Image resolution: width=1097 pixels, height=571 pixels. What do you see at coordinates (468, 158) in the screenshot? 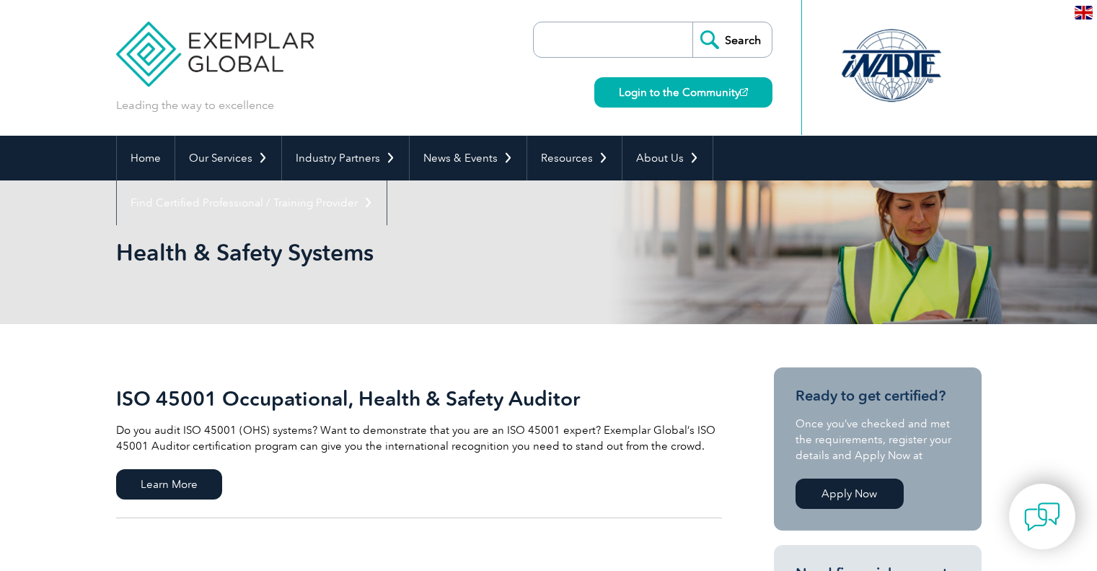
I see `a: News & Events` at bounding box center [468, 158].